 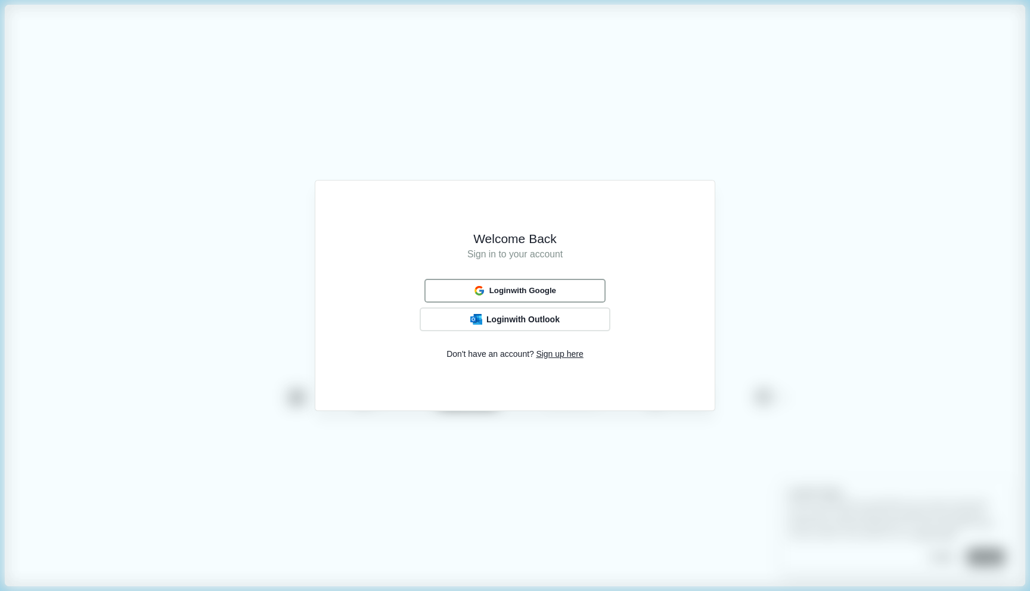 I want to click on span: Sign up here, so click(x=559, y=354).